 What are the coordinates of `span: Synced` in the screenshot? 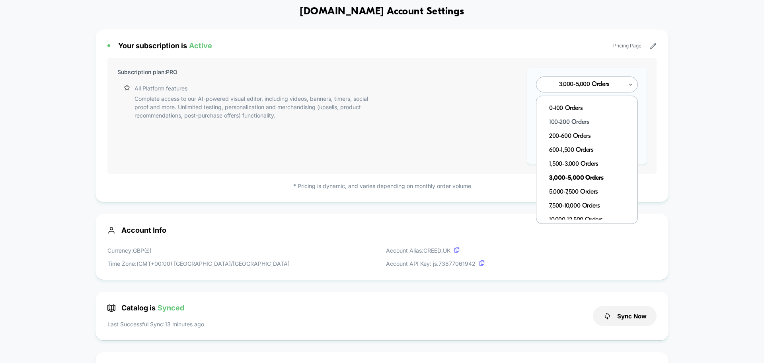 It's located at (171, 307).